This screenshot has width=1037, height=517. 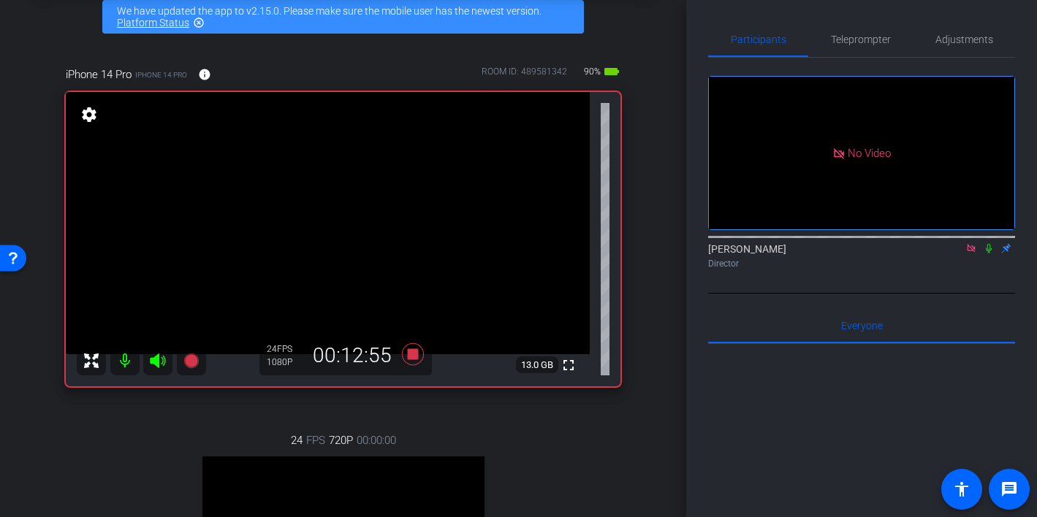 What do you see at coordinates (205, 75) in the screenshot?
I see `mat-icon: info` at bounding box center [205, 75].